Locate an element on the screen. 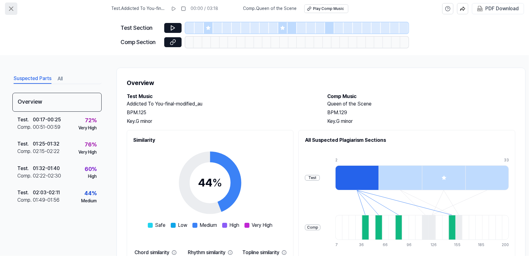  div: Test is located at coordinates (312, 177).